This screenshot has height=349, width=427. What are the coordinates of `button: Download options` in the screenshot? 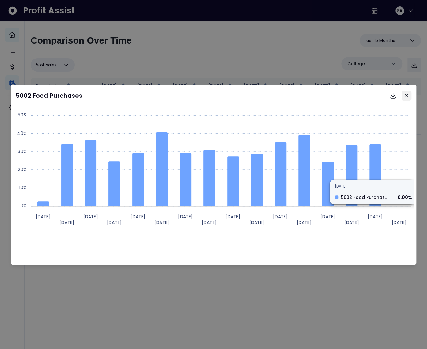 It's located at (393, 96).